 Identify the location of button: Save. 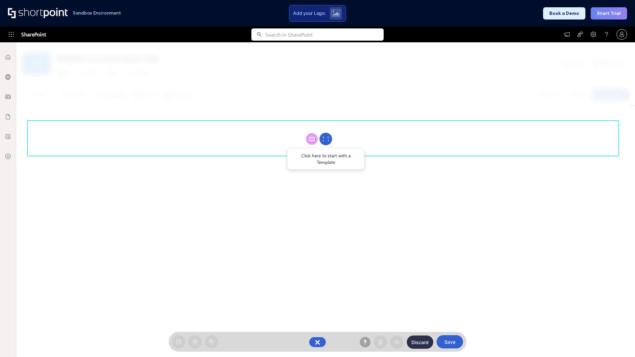
(450, 342).